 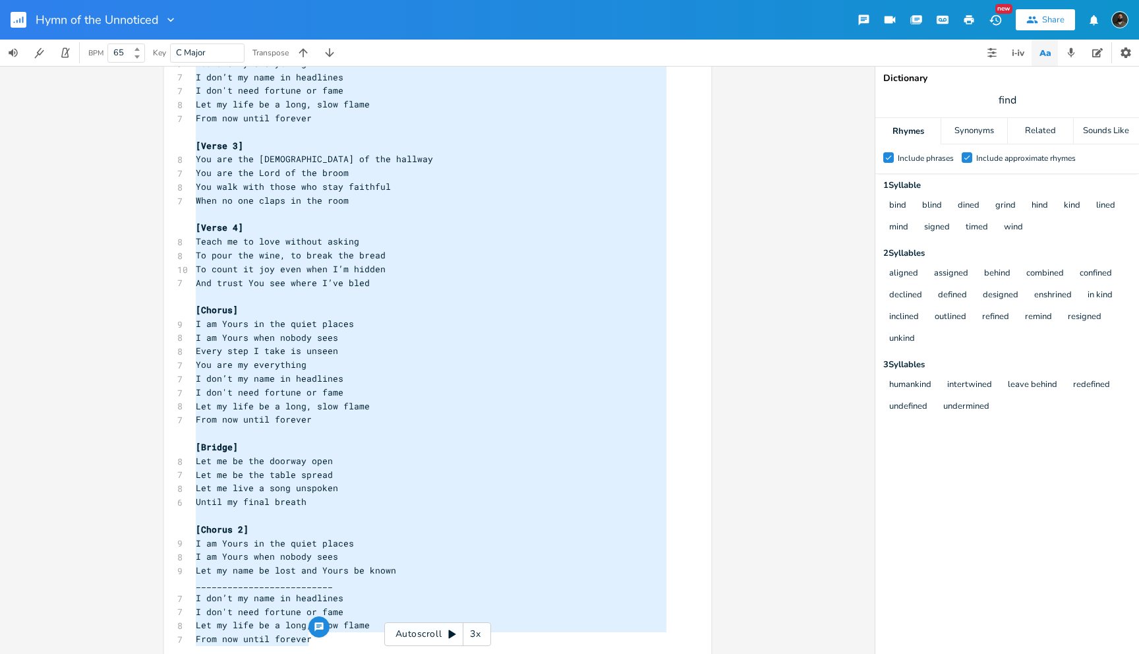 I want to click on span: You walk with those who stay faithful, so click(x=293, y=187).